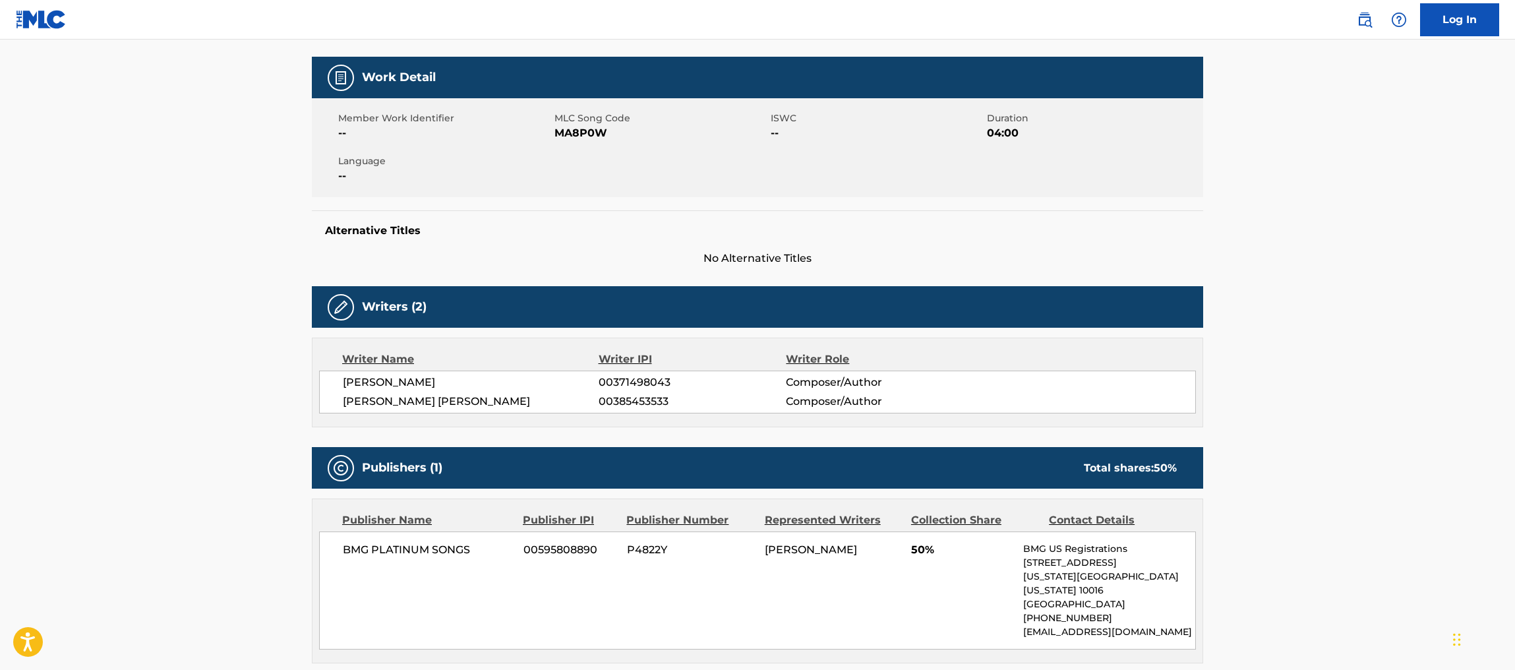 The image size is (1515, 670). What do you see at coordinates (758, 259) in the screenshot?
I see `span: No Alternative Titles` at bounding box center [758, 259].